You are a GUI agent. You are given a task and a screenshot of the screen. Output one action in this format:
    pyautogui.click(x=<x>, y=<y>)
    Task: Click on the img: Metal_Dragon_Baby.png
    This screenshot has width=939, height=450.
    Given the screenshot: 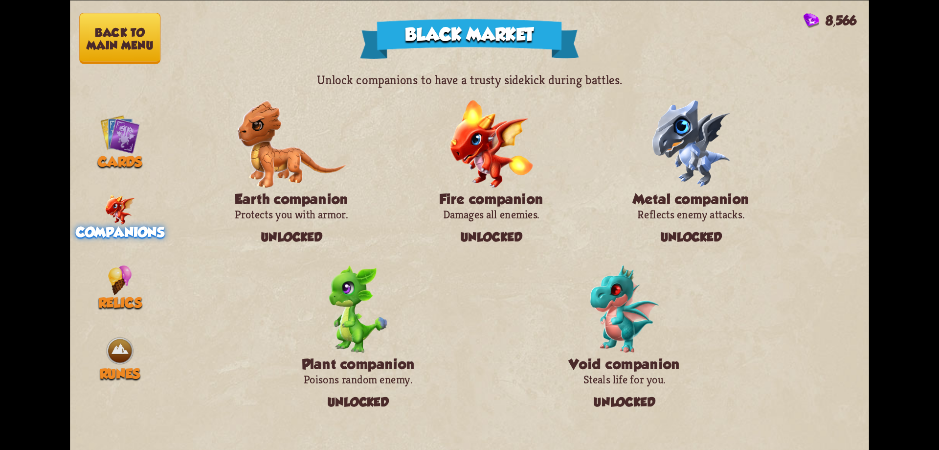 What is the action you would take?
    pyautogui.click(x=691, y=143)
    